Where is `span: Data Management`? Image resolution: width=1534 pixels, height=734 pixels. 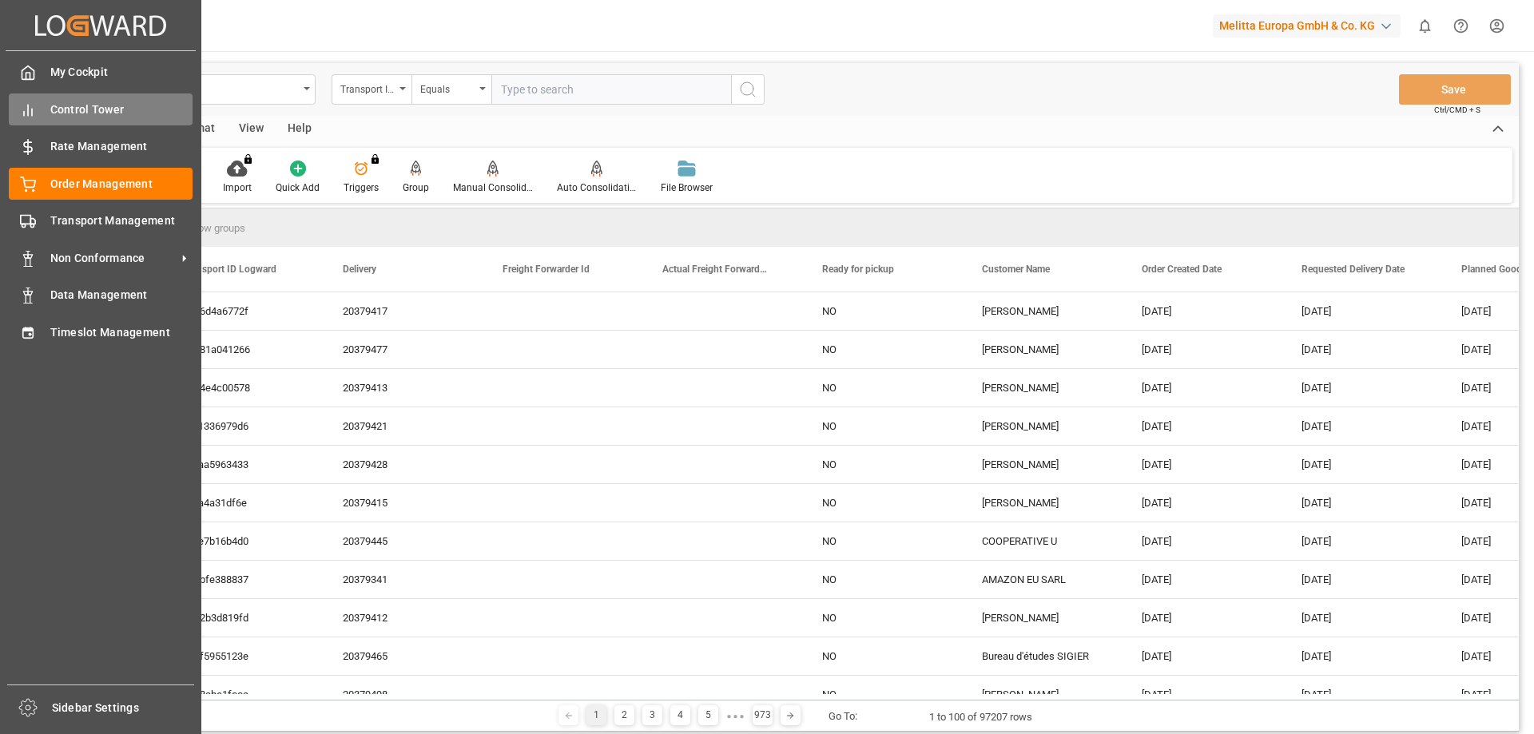 span: Data Management is located at coordinates (121, 295).